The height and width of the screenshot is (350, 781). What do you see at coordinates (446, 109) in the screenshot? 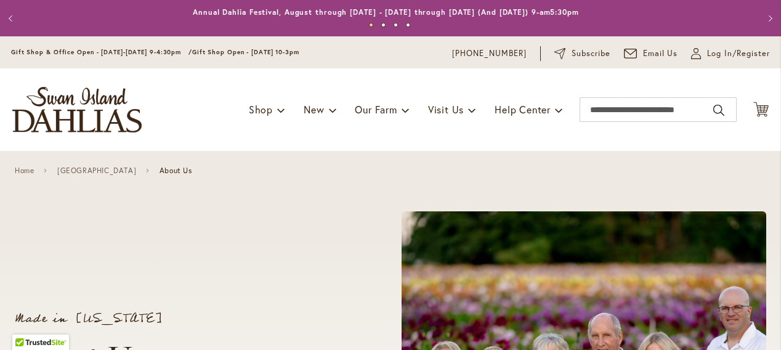
I see `span: Visit Us` at bounding box center [446, 109].